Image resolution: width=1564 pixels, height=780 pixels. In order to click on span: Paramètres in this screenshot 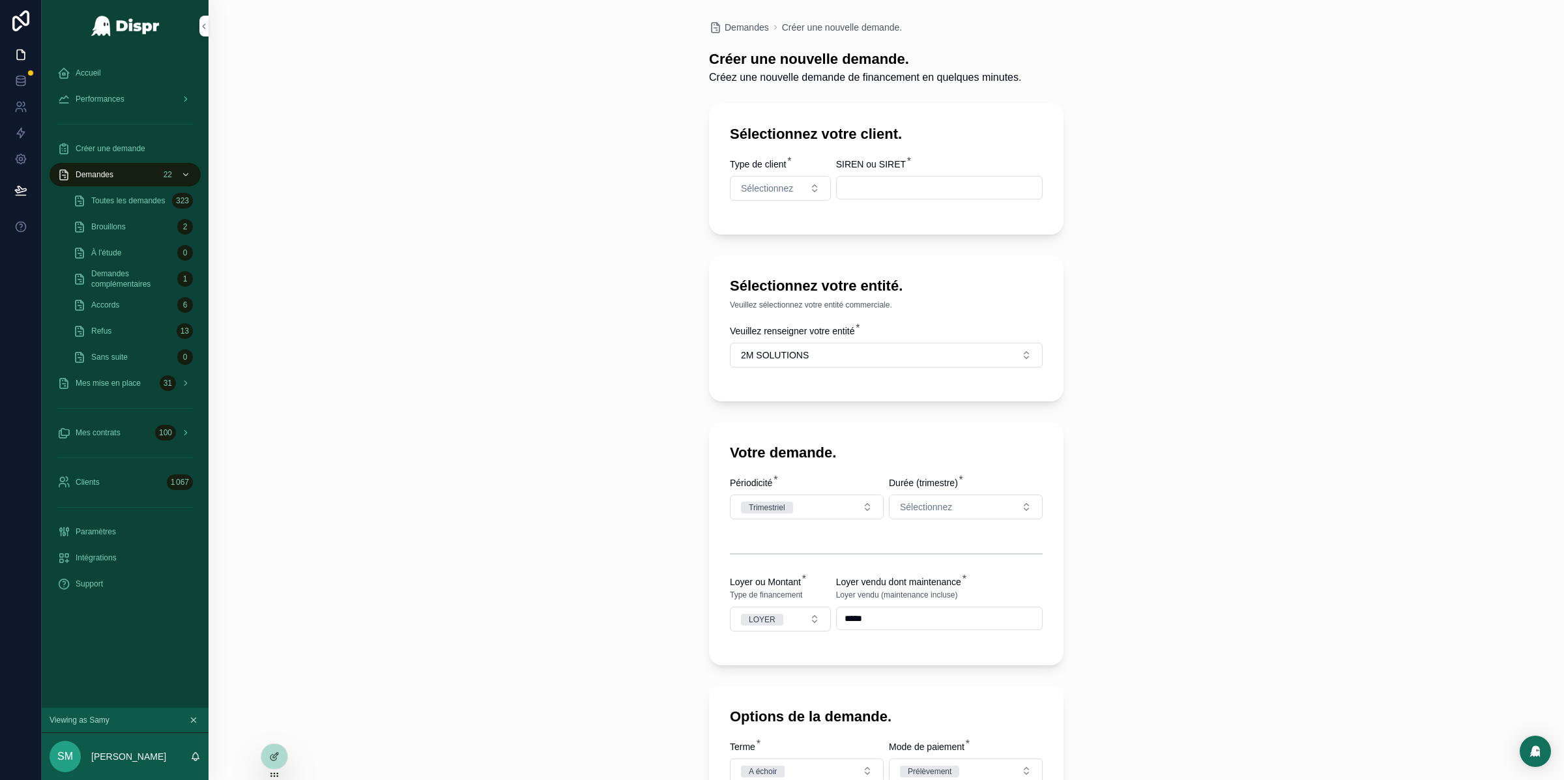, I will do `click(96, 532)`.